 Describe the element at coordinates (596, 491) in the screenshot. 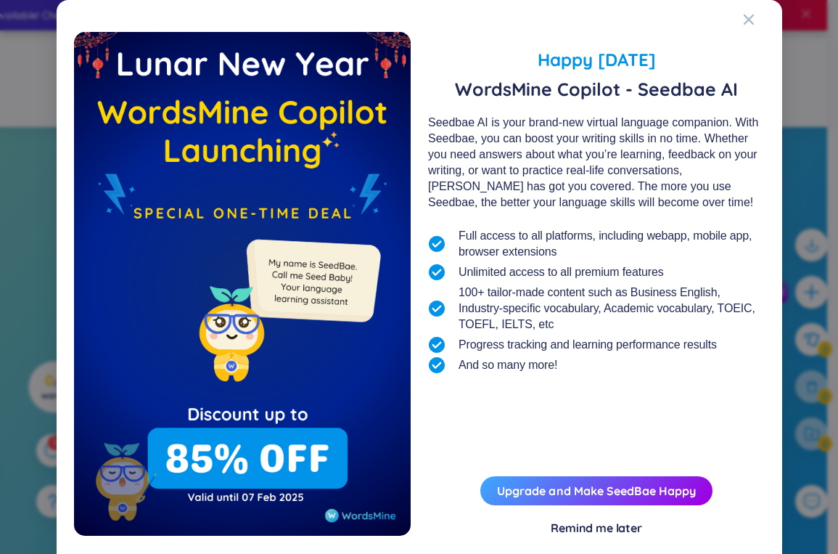

I see `a: Upgrade and Make SeedBae Happy` at that location.